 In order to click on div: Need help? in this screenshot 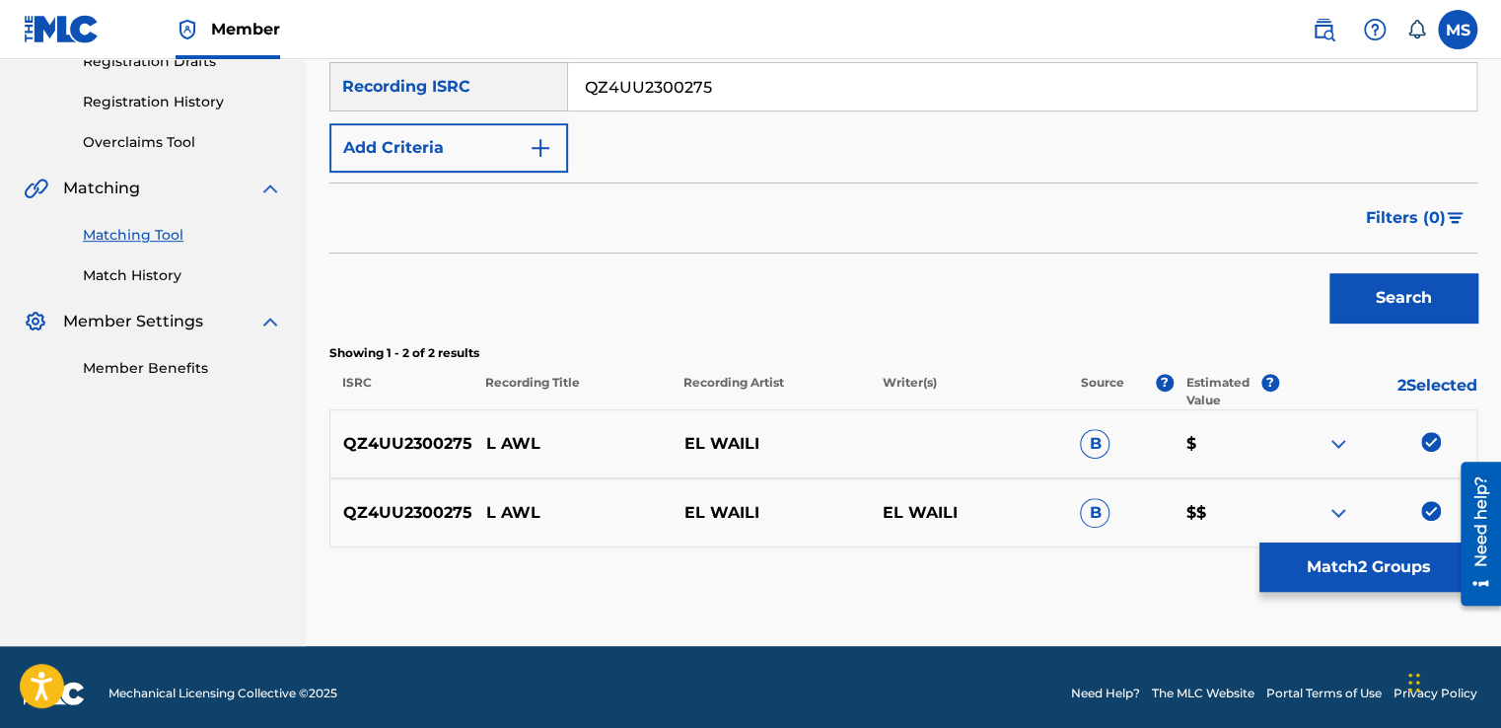, I will do `click(35, 67)`.